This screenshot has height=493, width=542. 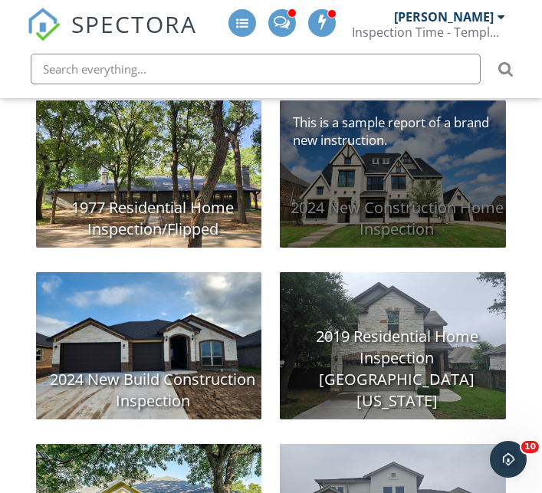 I want to click on a: SPECTORA, so click(x=112, y=37).